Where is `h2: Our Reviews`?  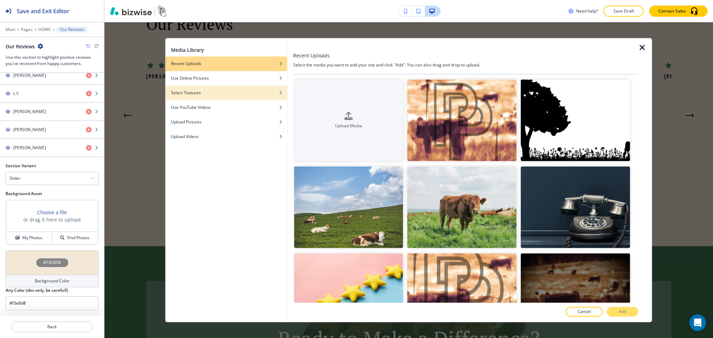
h2: Our Reviews is located at coordinates (20, 46).